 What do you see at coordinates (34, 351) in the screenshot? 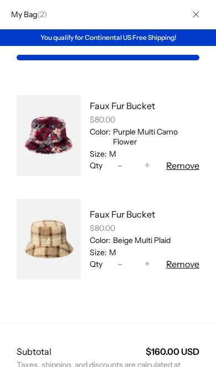
I see `h2: Subtotal` at bounding box center [34, 351].